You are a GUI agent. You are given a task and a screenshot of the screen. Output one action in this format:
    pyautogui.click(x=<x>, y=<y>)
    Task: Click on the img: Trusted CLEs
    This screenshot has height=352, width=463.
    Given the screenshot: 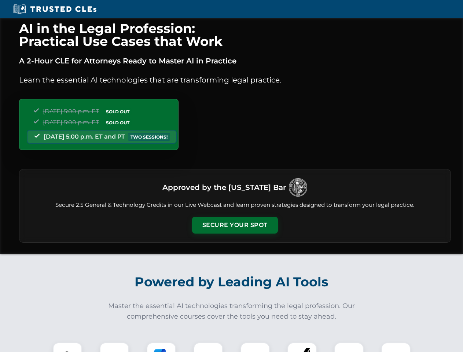 What is the action you would take?
    pyautogui.click(x=55, y=9)
    